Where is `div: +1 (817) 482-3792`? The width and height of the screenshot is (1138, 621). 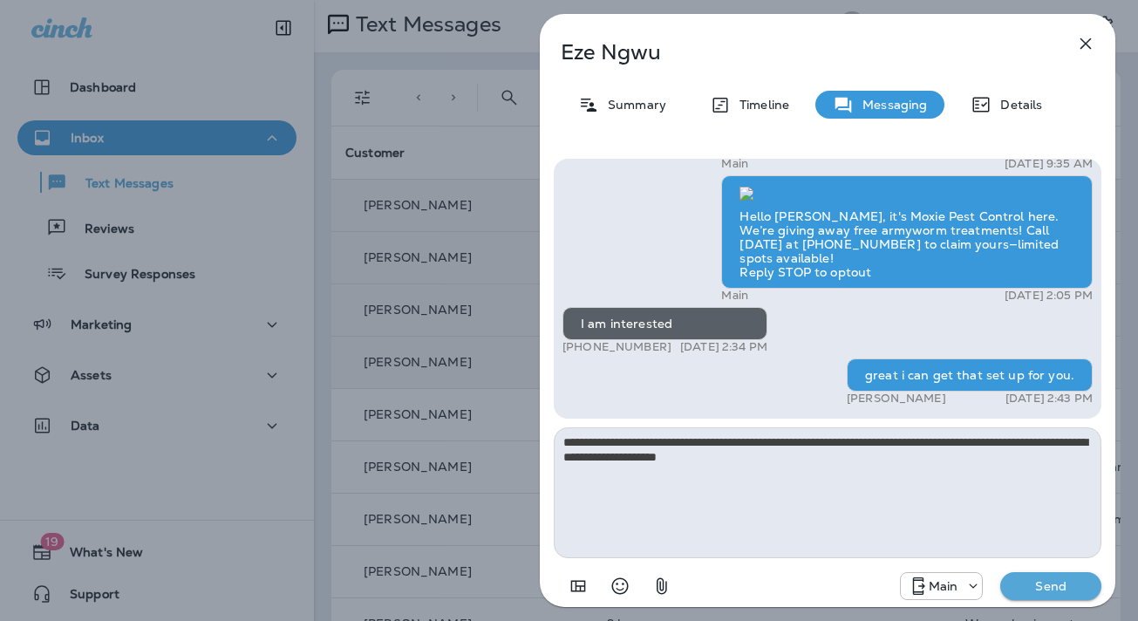 div: +1 (817) 482-3792 is located at coordinates (942, 586).